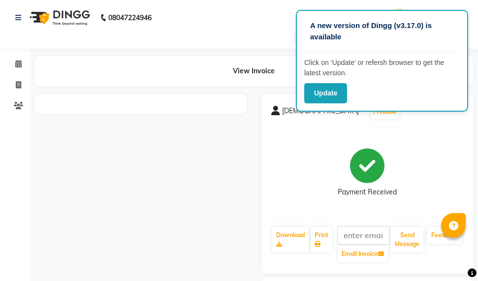 Image resolution: width=478 pixels, height=281 pixels. Describe the element at coordinates (254, 71) in the screenshot. I see `div: View Invoice` at that location.